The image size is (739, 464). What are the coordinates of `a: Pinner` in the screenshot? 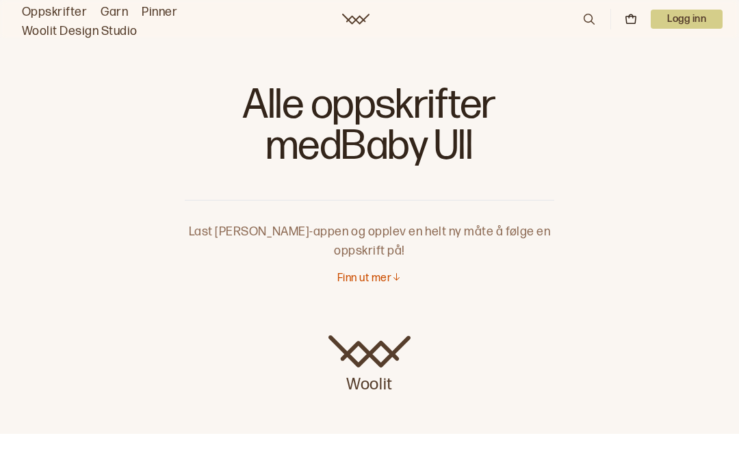 It's located at (159, 12).